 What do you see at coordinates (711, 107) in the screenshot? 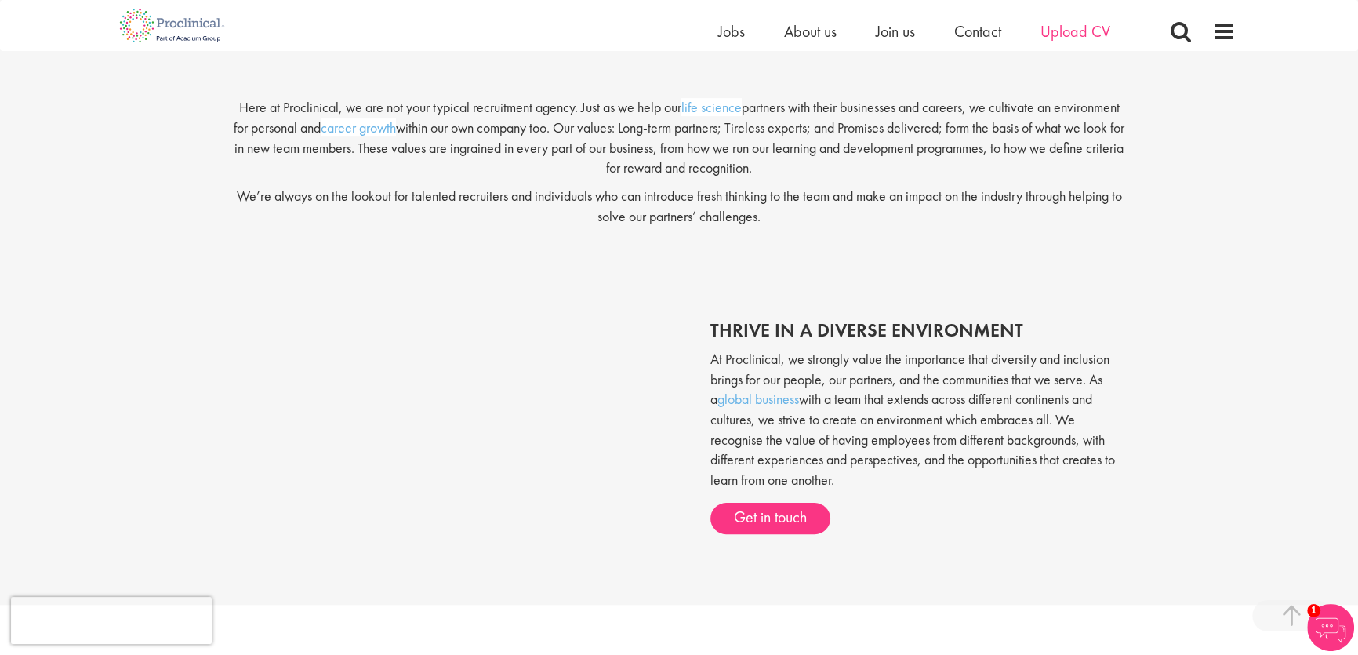
I see `a: life science` at bounding box center [711, 107].